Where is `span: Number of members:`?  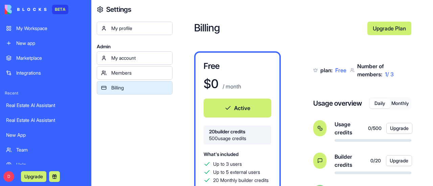 span: Number of members: is located at coordinates (370, 70).